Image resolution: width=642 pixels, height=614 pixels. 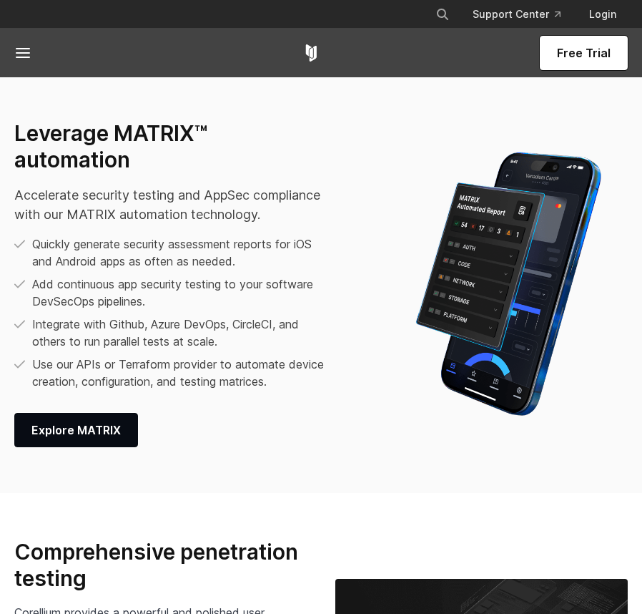 What do you see at coordinates (76, 430) in the screenshot?
I see `span: Explore MATRIX` at bounding box center [76, 430].